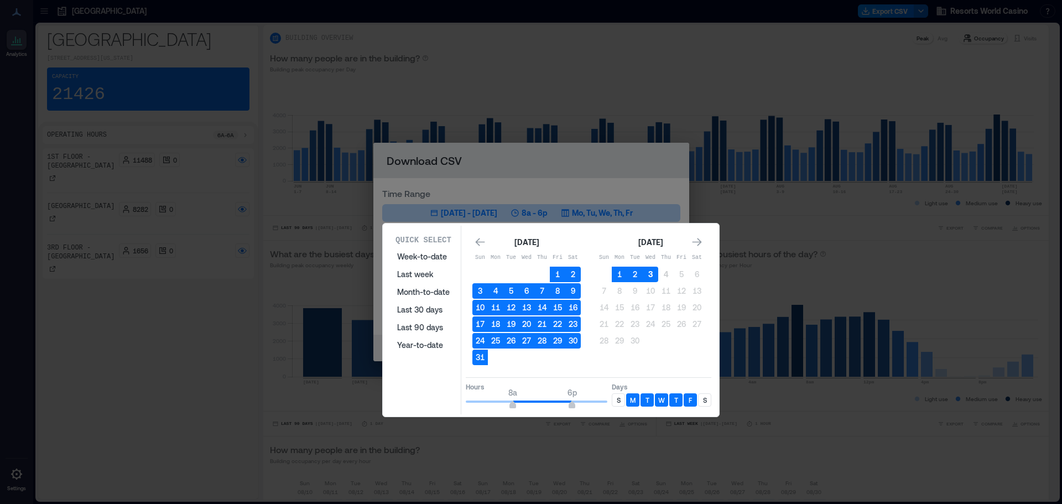 The height and width of the screenshot is (504, 1062). Describe the element at coordinates (690, 400) in the screenshot. I see `p: F` at that location.